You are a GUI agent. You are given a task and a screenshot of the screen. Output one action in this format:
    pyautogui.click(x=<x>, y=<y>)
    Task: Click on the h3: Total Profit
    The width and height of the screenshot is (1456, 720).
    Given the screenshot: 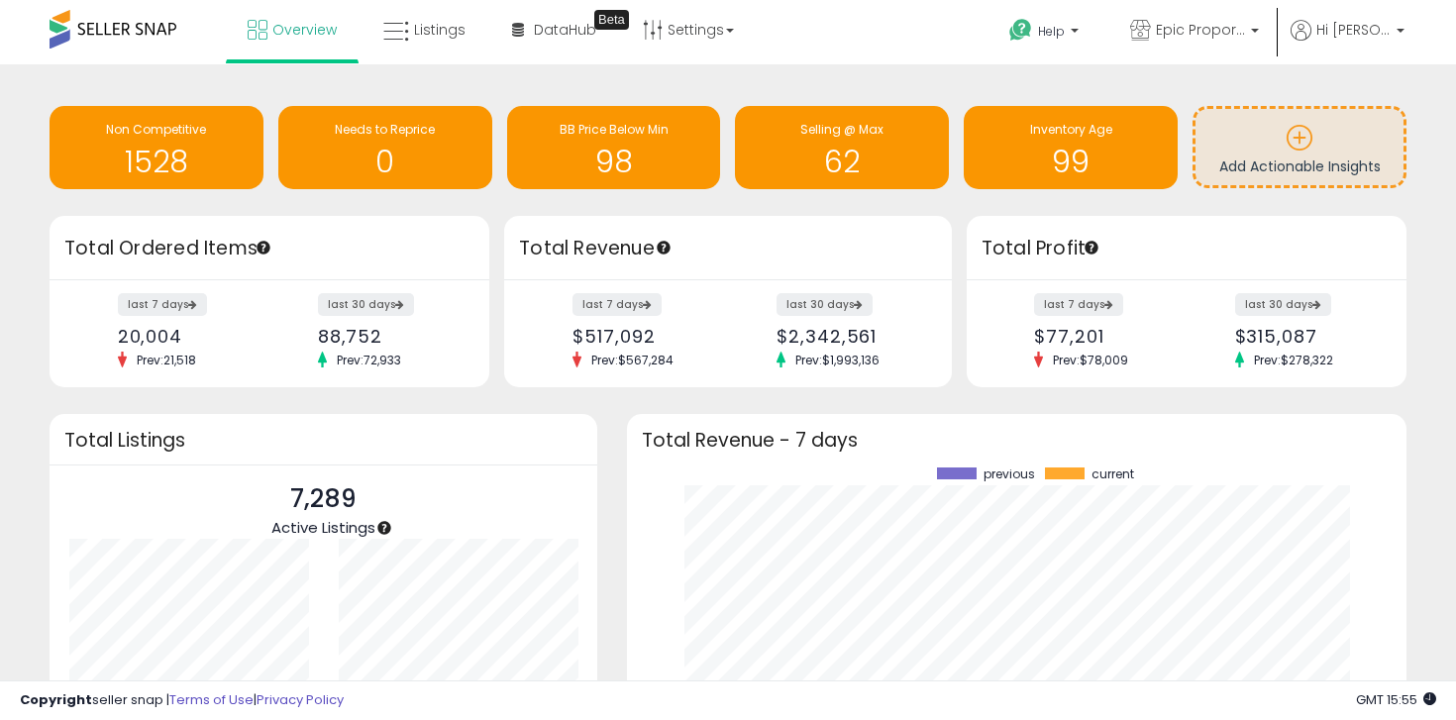 What is the action you would take?
    pyautogui.click(x=1187, y=249)
    